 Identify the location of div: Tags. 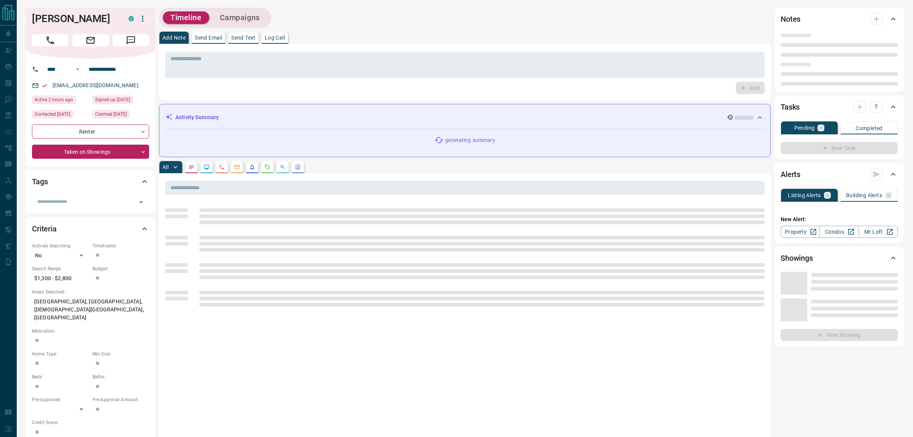
(91, 181).